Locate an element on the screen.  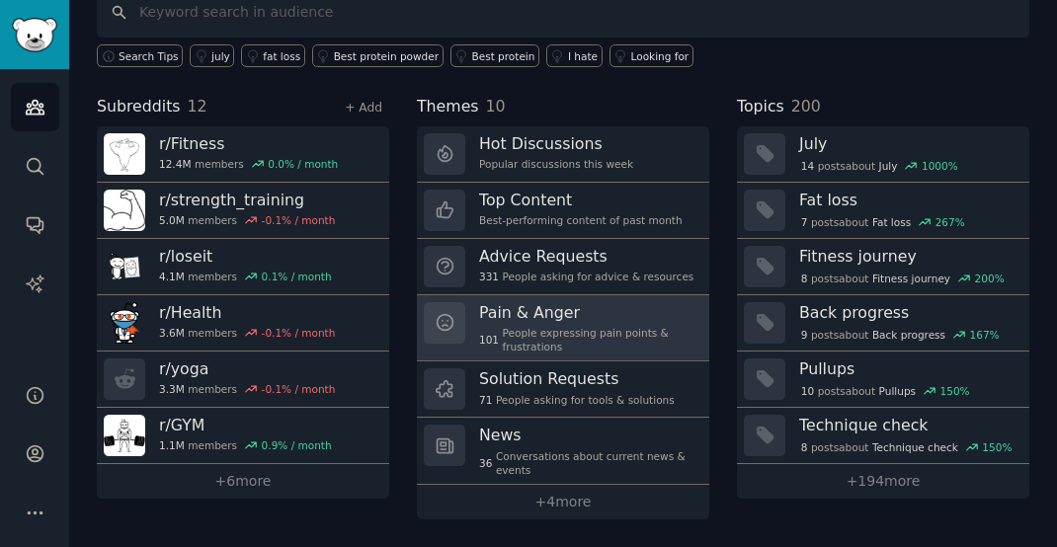
h3: Advice Requests is located at coordinates (586, 256).